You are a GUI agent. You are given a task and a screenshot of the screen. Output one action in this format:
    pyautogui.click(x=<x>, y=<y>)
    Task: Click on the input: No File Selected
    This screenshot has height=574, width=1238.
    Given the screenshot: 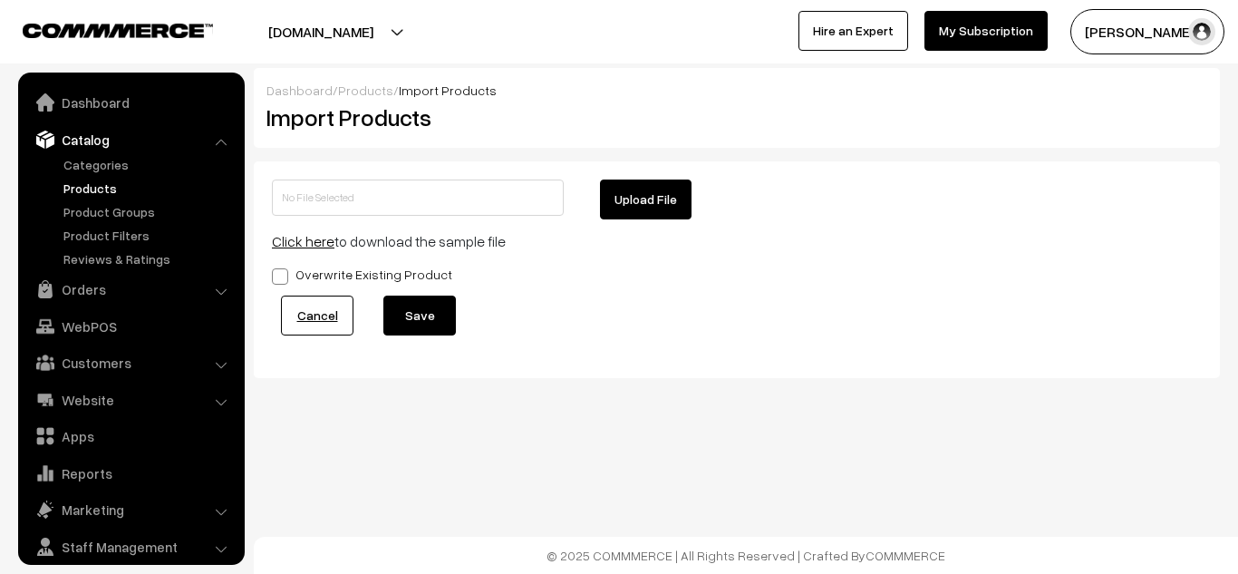 What is the action you would take?
    pyautogui.click(x=418, y=198)
    